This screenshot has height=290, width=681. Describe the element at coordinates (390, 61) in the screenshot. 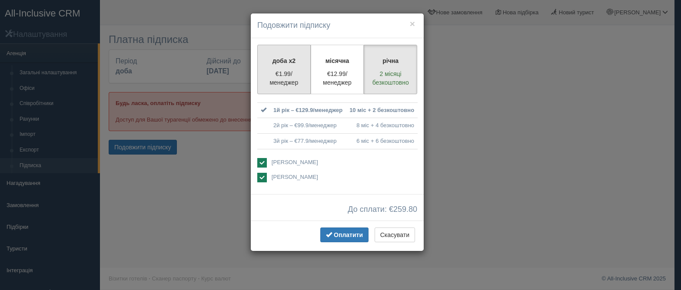

I see `p: річна` at that location.